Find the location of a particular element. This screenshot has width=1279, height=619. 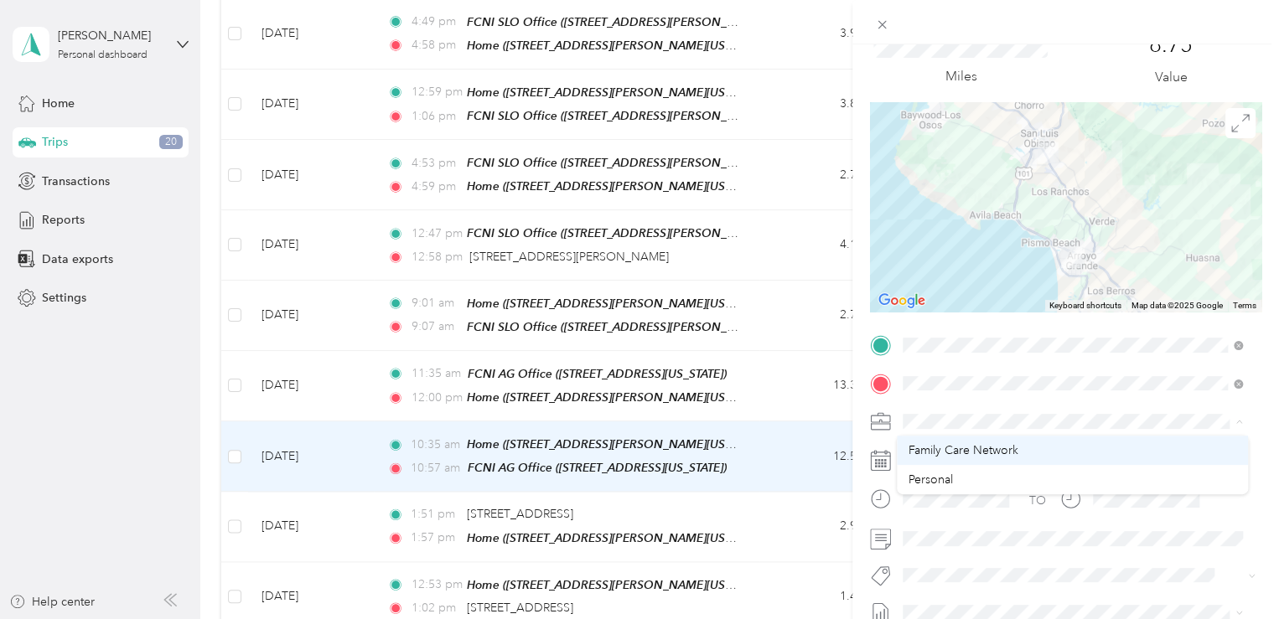

span: Map data ©2025 Google is located at coordinates (1177, 305).